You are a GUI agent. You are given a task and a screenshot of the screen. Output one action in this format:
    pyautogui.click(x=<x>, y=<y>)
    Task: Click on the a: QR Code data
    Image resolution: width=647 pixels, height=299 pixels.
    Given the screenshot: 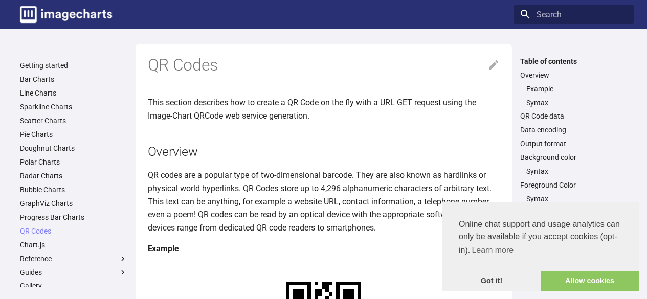 What is the action you would take?
    pyautogui.click(x=574, y=116)
    